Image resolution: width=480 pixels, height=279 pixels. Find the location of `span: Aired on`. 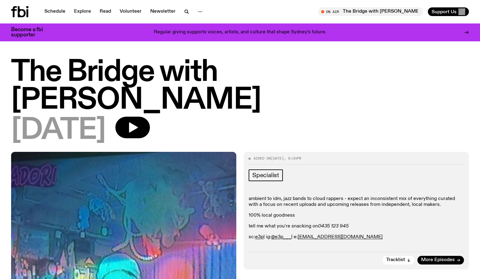

span: Aired on is located at coordinates (262, 158).